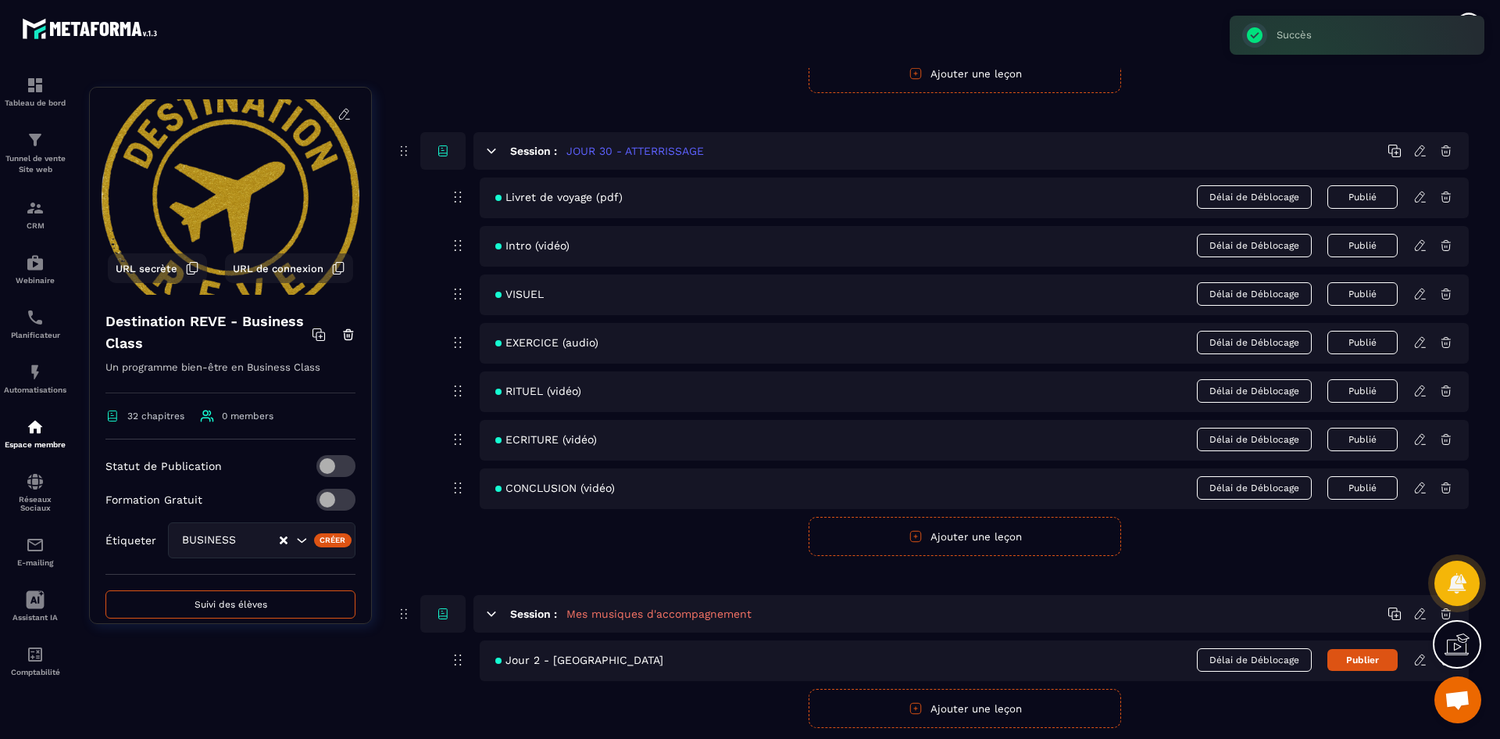 Image resolution: width=1500 pixels, height=739 pixels. I want to click on p: E-mailing, so click(35, 562).